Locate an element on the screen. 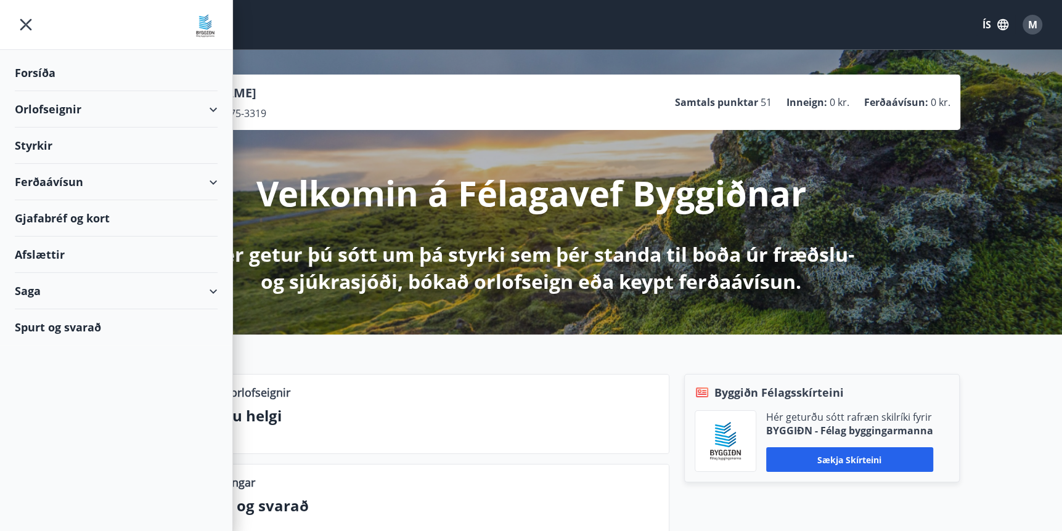 This screenshot has width=1062, height=531. div: Ferðaávísun is located at coordinates (116, 182).